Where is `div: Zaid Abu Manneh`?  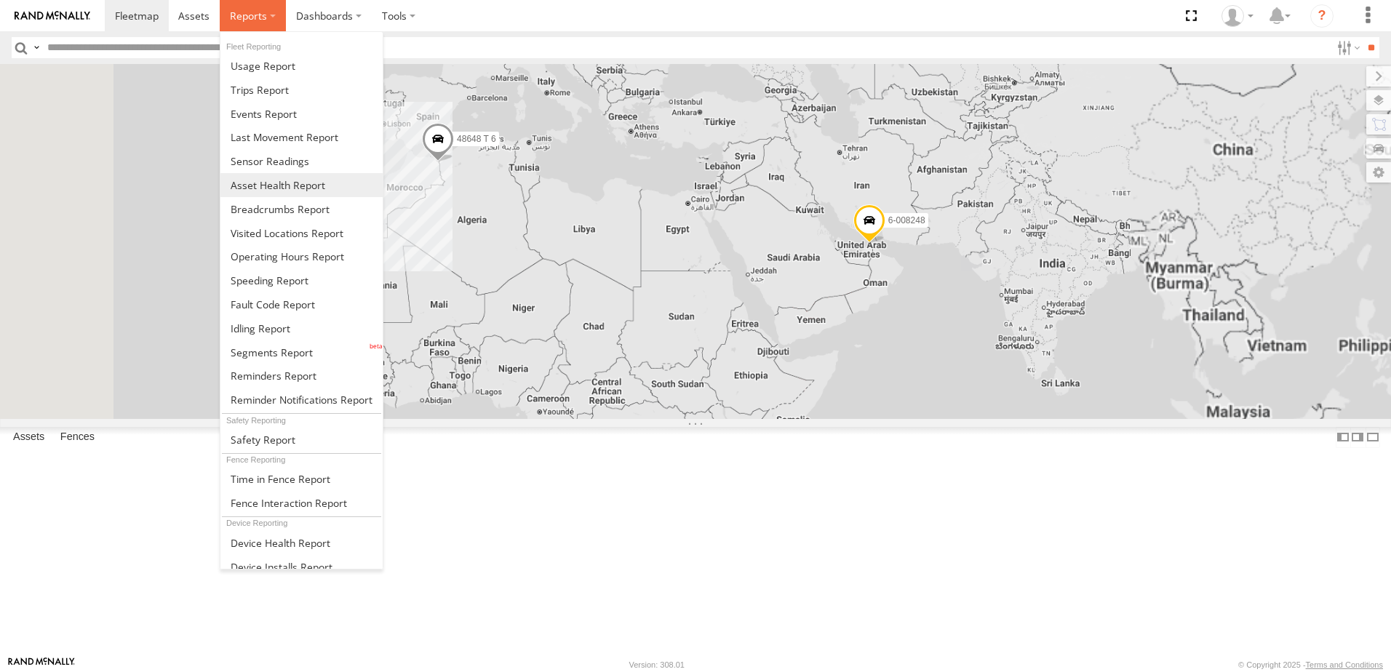
div: Zaid Abu Manneh is located at coordinates (1238, 16).